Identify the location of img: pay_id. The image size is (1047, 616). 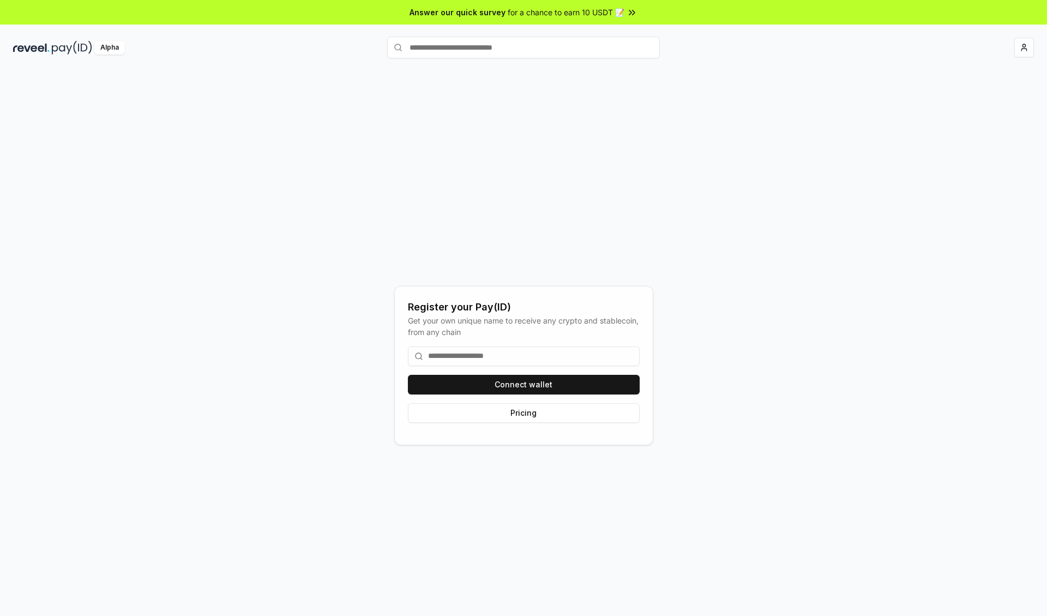
(72, 47).